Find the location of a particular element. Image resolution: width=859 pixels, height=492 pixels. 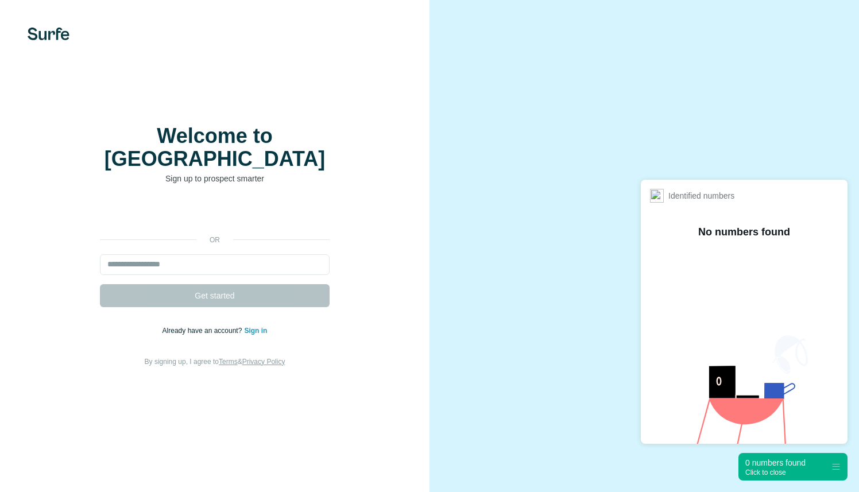

p: Sign up to prospect smarter is located at coordinates (215, 179).